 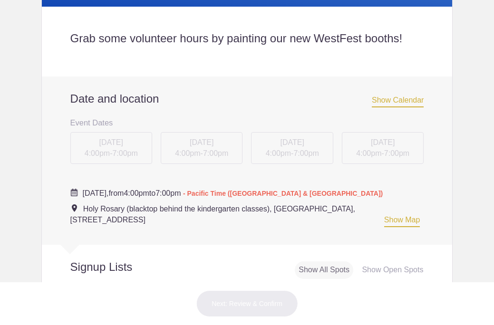 I want to click on span: 4:00pm, so click(x=136, y=193).